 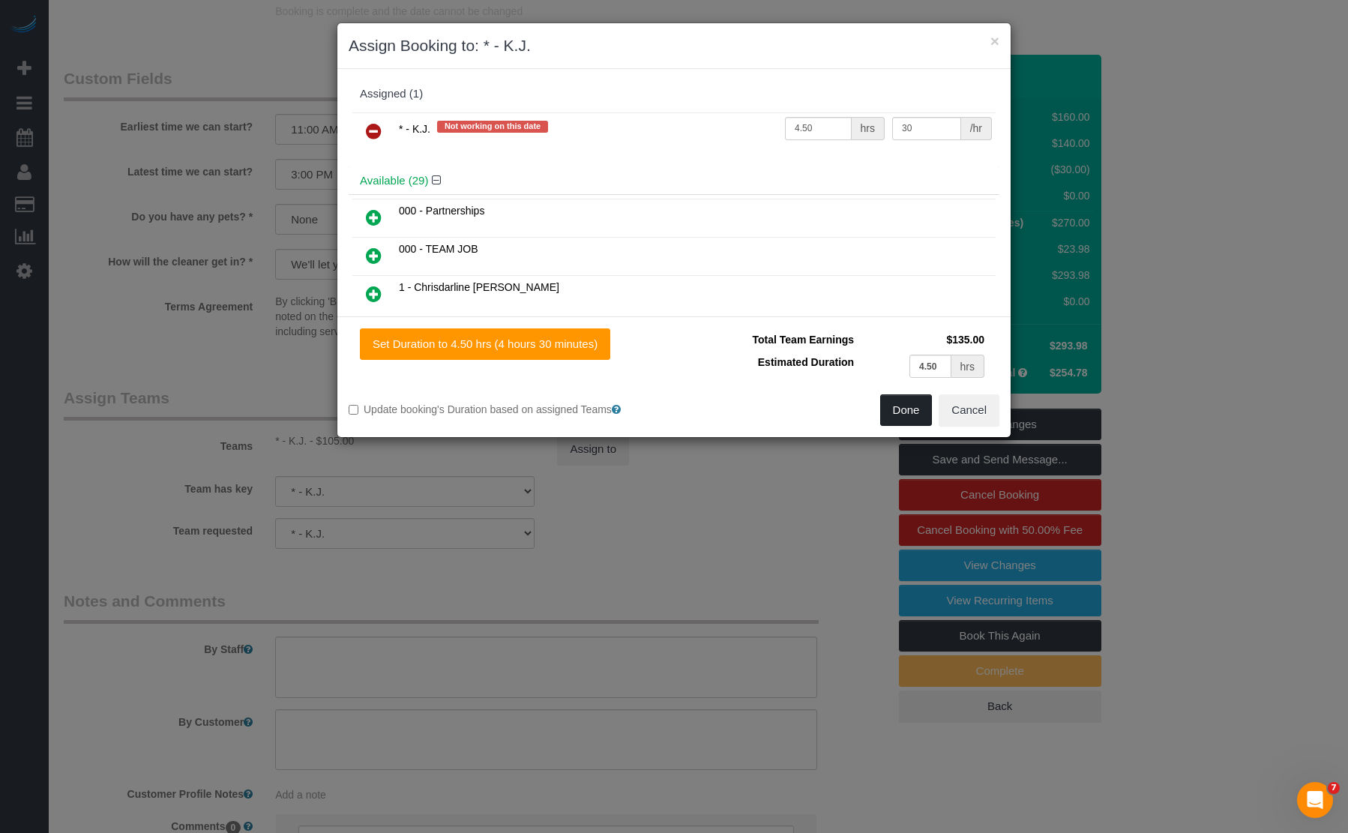 What do you see at coordinates (505, 409) in the screenshot?
I see `label: Update booking's Duration based on assigned Teams` at bounding box center [505, 409].